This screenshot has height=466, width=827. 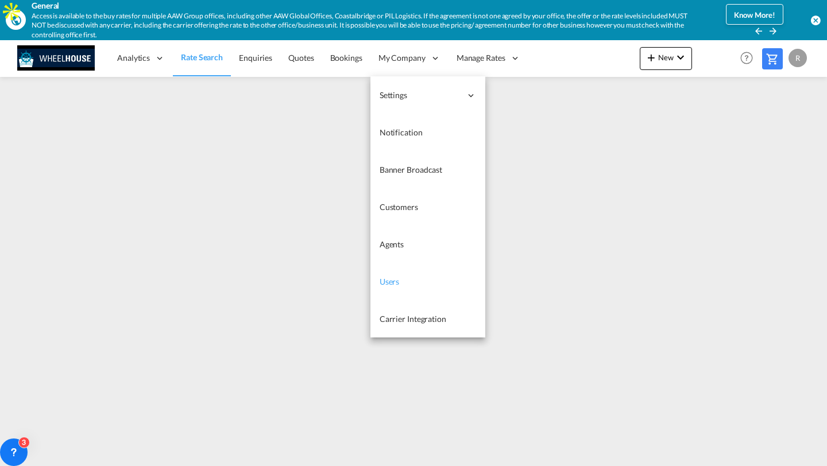 I want to click on button: icon-arrow-left, so click(x=760, y=30).